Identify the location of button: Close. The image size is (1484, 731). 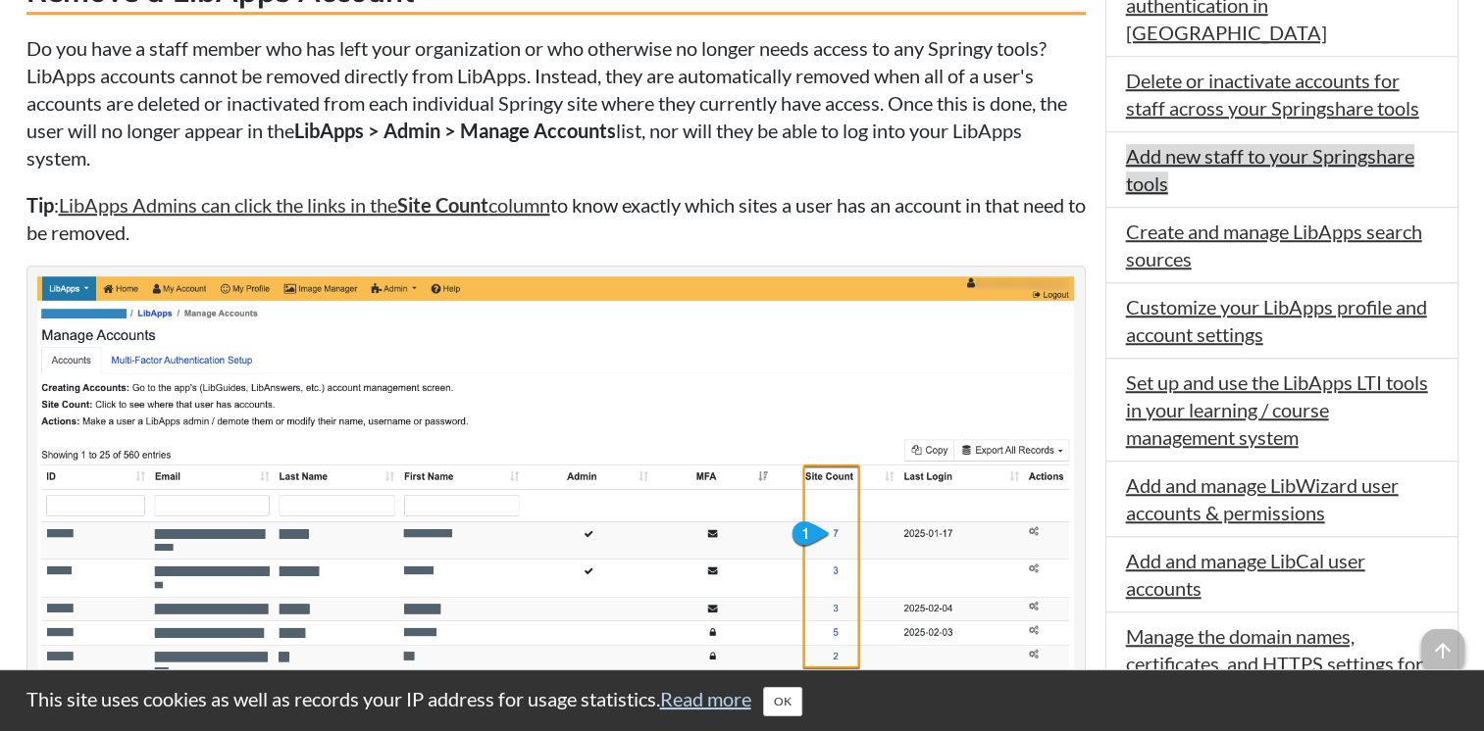
(782, 702).